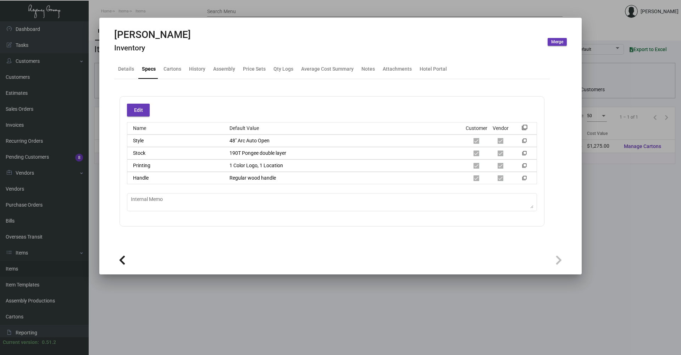  What do you see at coordinates (433, 69) in the screenshot?
I see `div: Hotel Portal` at bounding box center [433, 69].